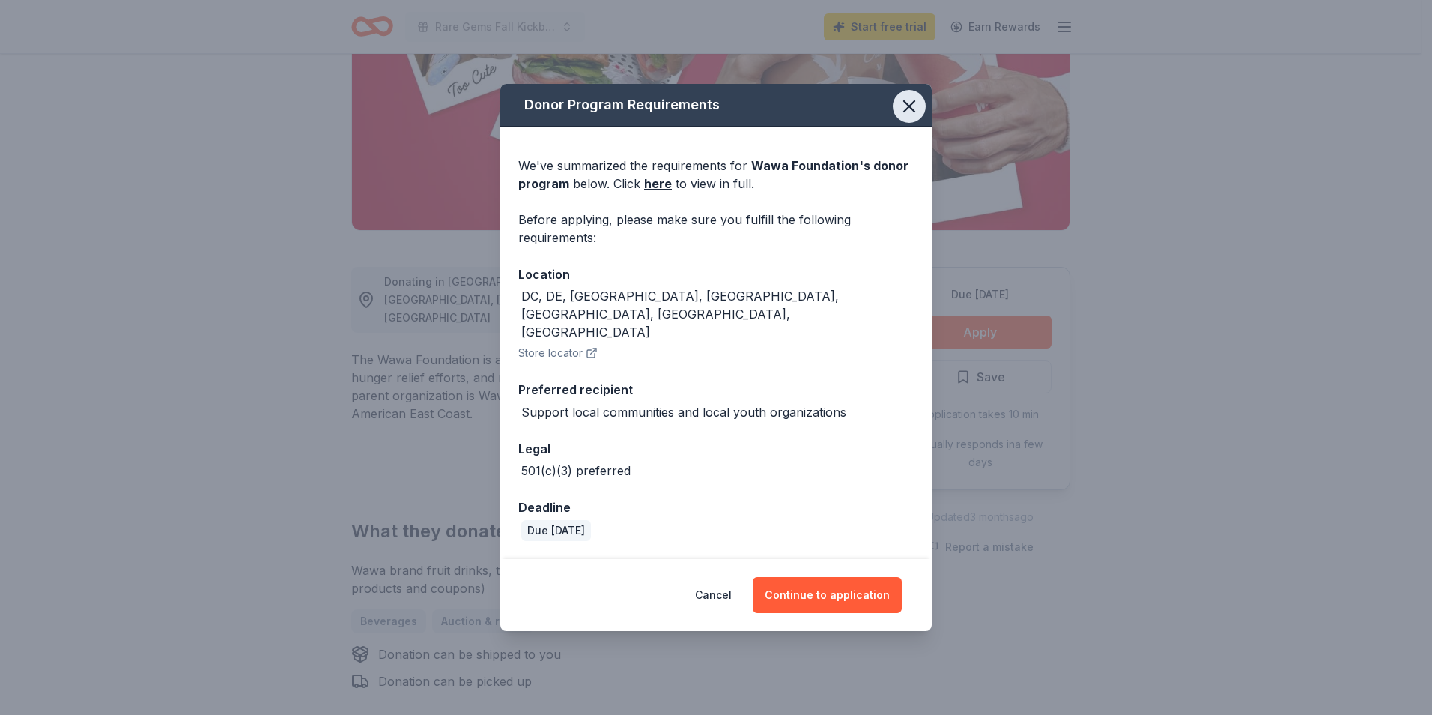 This screenshot has width=1432, height=715. Describe the element at coordinates (716, 175) in the screenshot. I see `div: We've summarized the requirements for below. Click to view in full.` at that location.